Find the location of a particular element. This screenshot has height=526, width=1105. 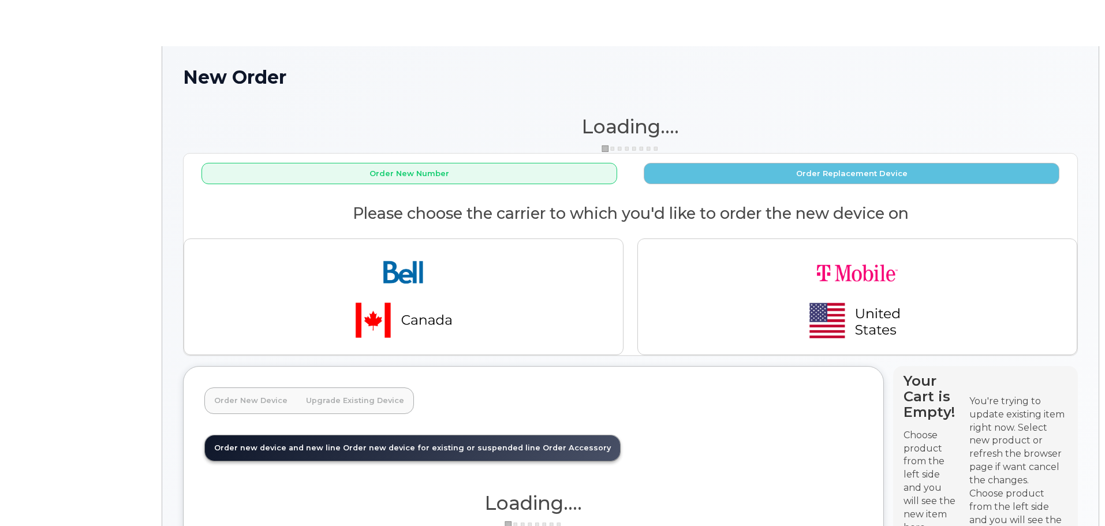

h1: New Order is located at coordinates (630, 77).